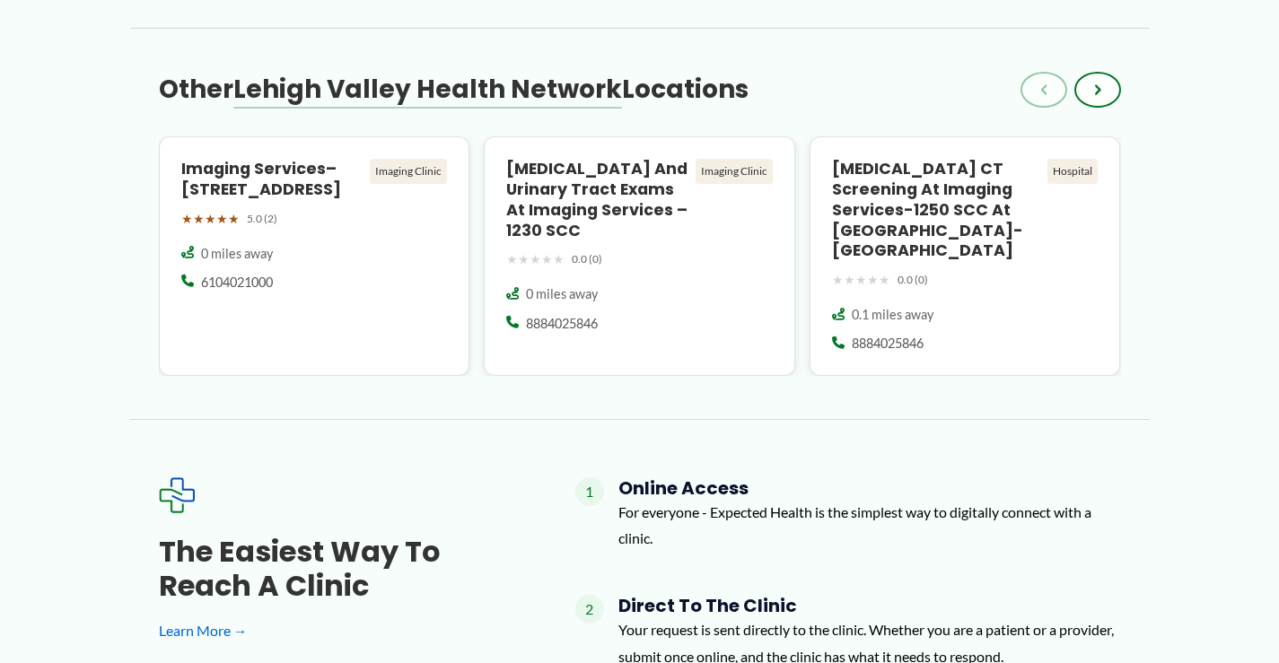 The height and width of the screenshot is (663, 1279). What do you see at coordinates (870, 488) in the screenshot?
I see `h4: Online Access` at bounding box center [870, 488].